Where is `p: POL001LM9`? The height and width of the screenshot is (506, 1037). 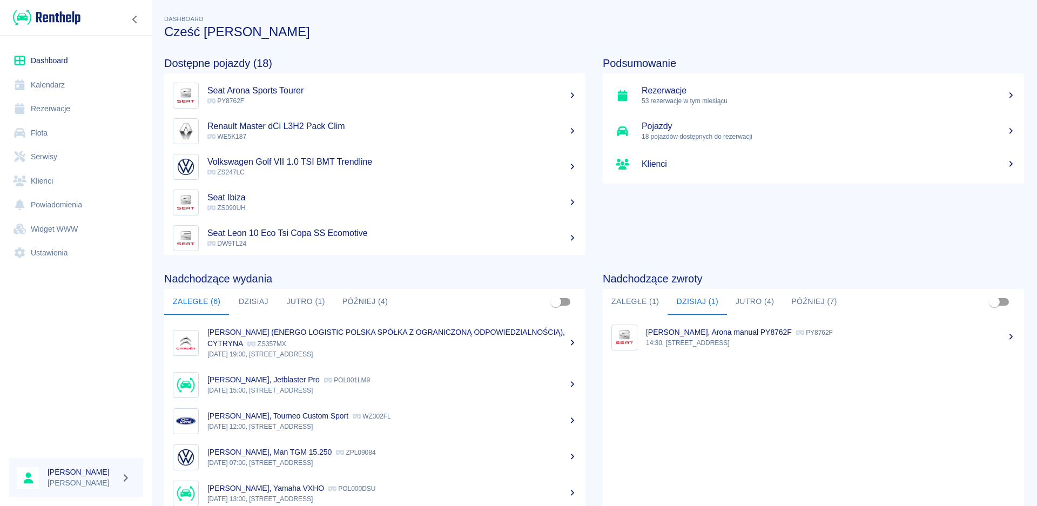 p: POL001LM9 is located at coordinates (347, 380).